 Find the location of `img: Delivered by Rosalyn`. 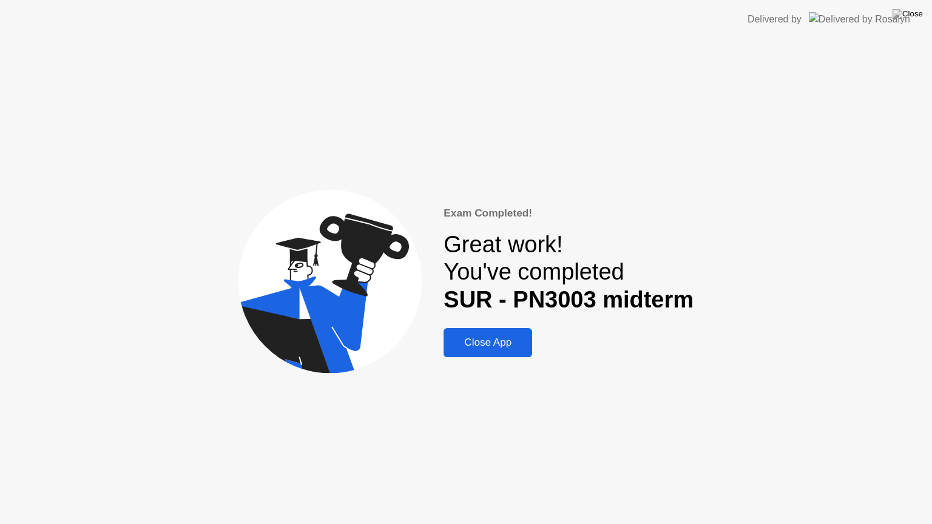

img: Delivered by Rosalyn is located at coordinates (859, 19).